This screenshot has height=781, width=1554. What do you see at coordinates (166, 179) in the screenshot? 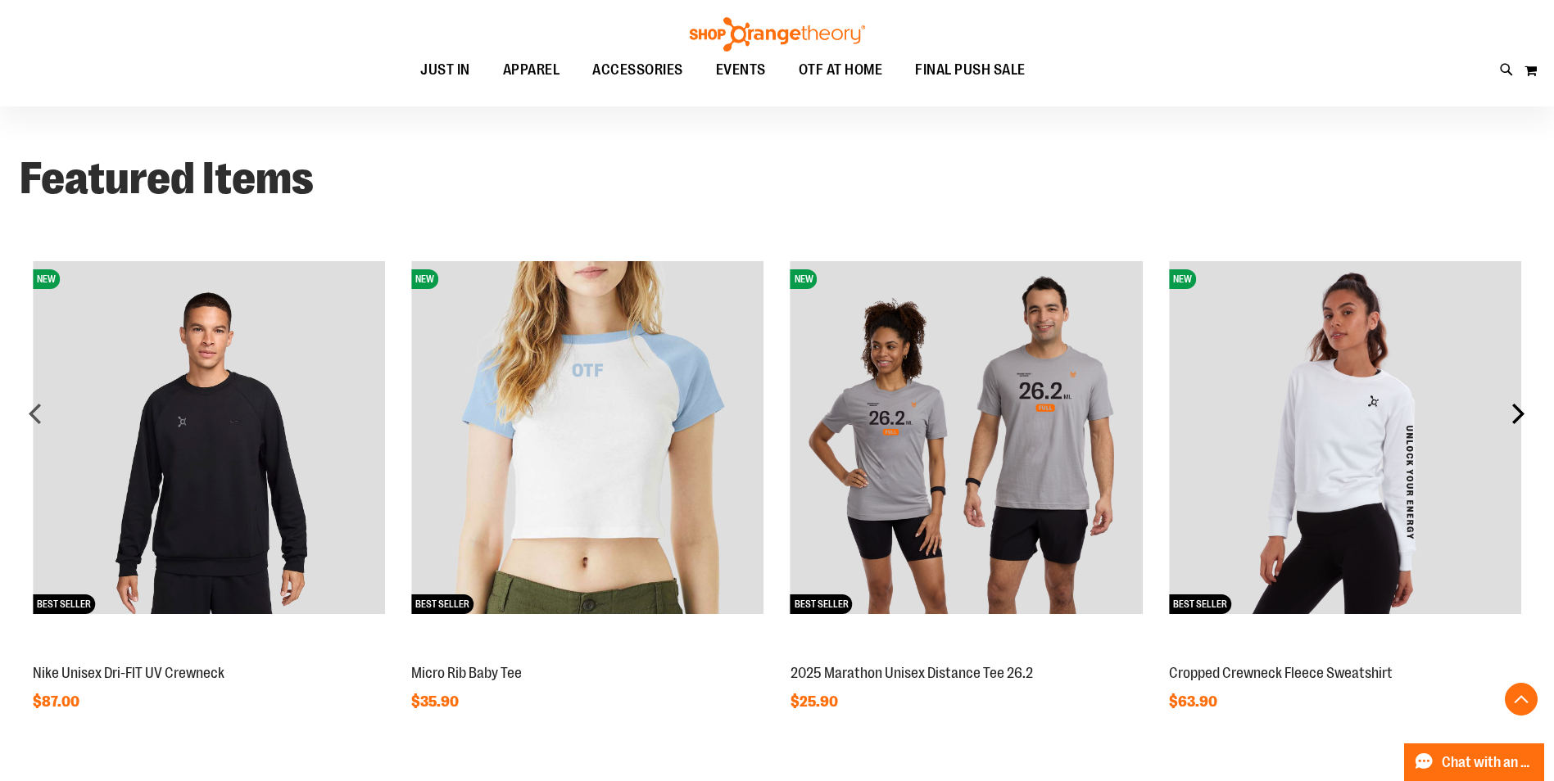
I see `strong: Featured Items` at bounding box center [166, 179].